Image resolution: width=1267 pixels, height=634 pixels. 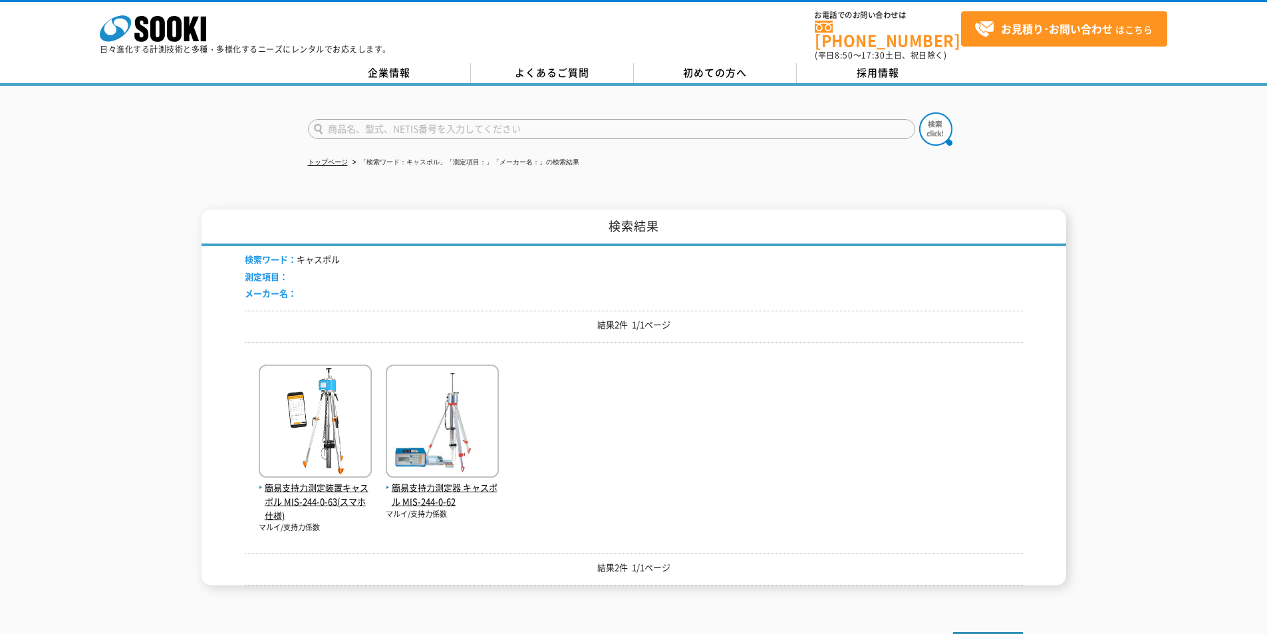 What do you see at coordinates (844, 55) in the screenshot?
I see `span: 8:50` at bounding box center [844, 55].